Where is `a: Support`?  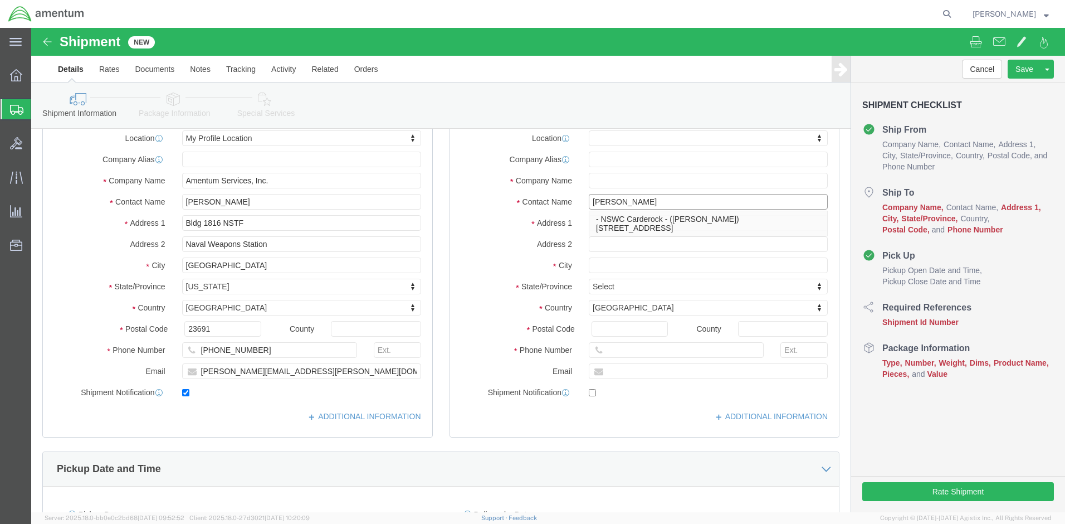
a: Support is located at coordinates (495, 517).